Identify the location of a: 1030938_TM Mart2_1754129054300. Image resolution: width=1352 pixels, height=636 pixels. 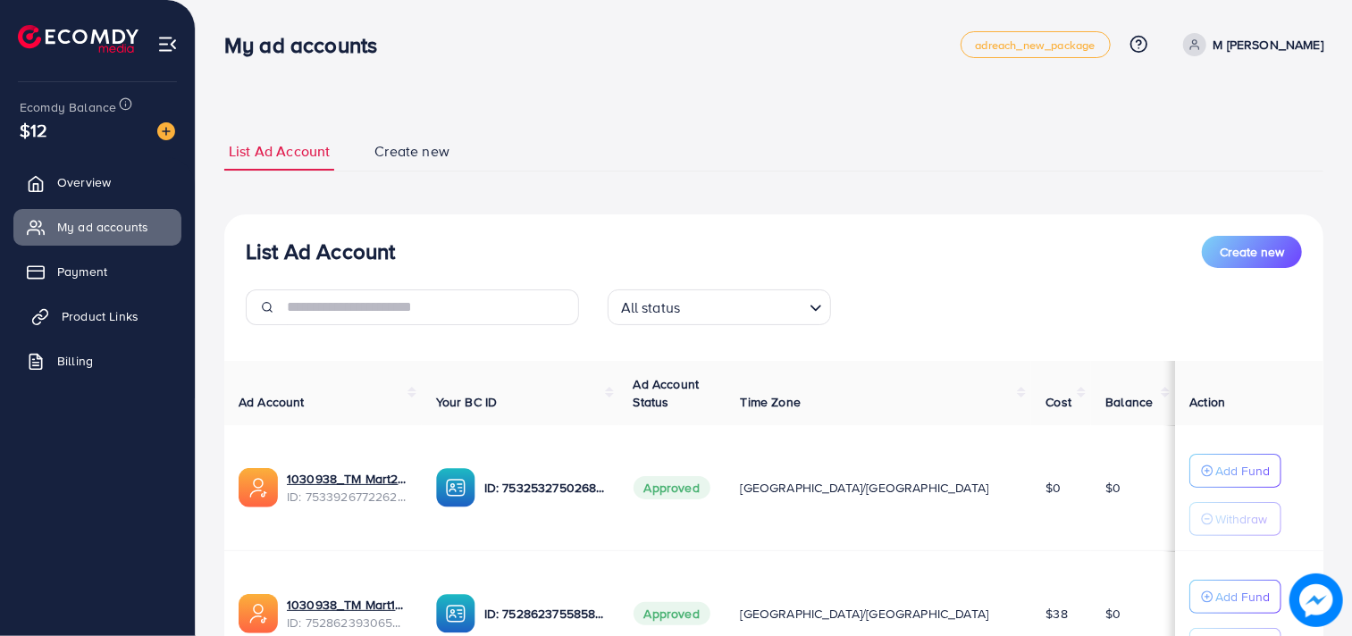
(347, 479).